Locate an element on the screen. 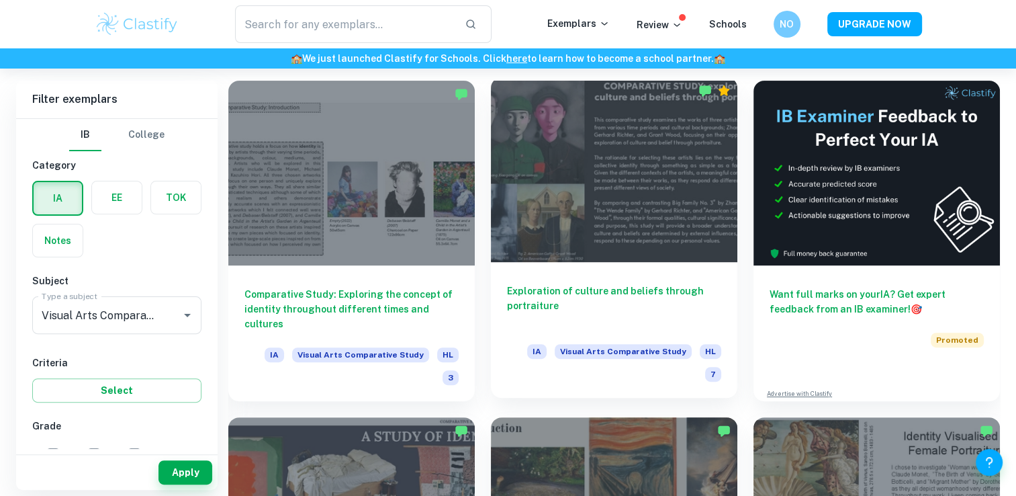 The height and width of the screenshot is (496, 1016). button: UPGRADE NOW is located at coordinates (875, 24).